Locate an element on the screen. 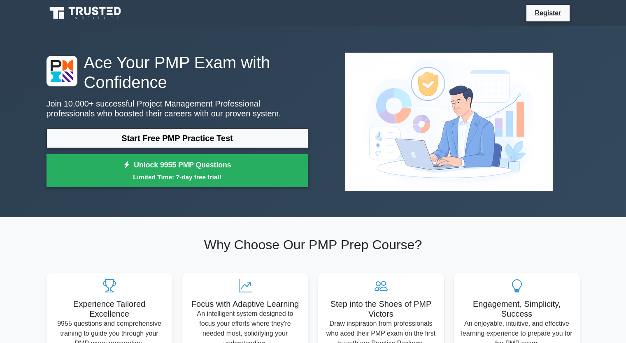  small: Limited Time: 7-day free trial! is located at coordinates (177, 177).